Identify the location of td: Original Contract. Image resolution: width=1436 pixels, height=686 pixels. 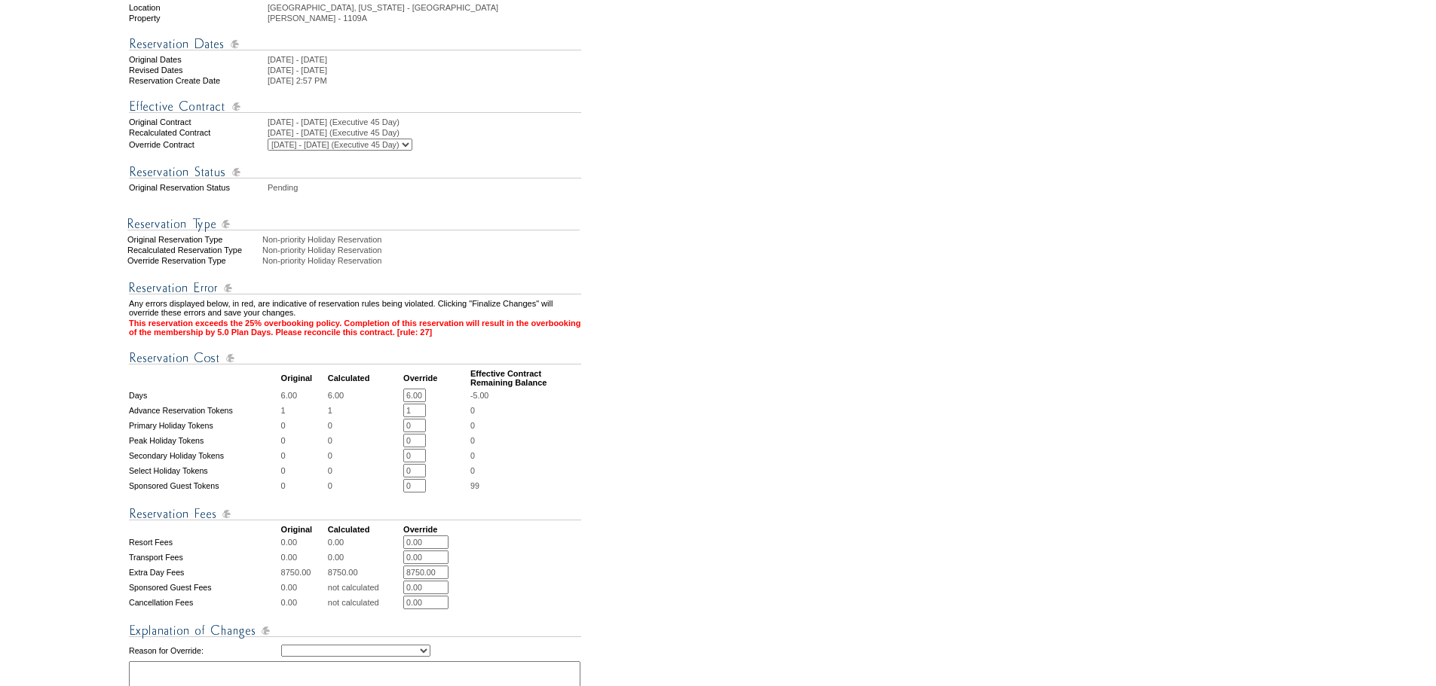
(197, 122).